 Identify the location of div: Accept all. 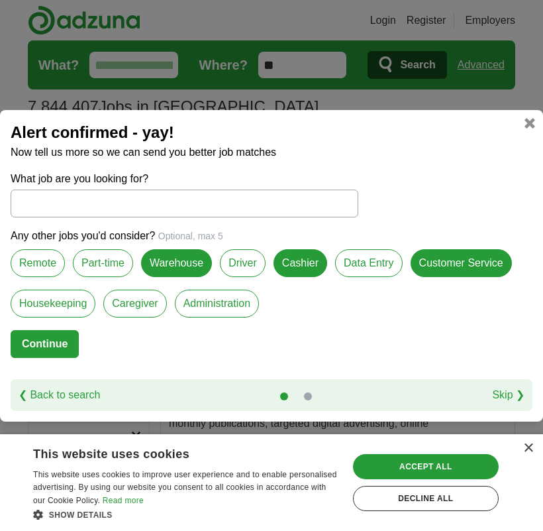
(426, 466).